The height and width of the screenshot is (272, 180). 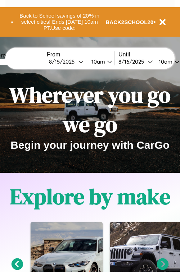 What do you see at coordinates (63, 61) in the screenshot?
I see `div: 8 / 15 / 2025` at bounding box center [63, 61].